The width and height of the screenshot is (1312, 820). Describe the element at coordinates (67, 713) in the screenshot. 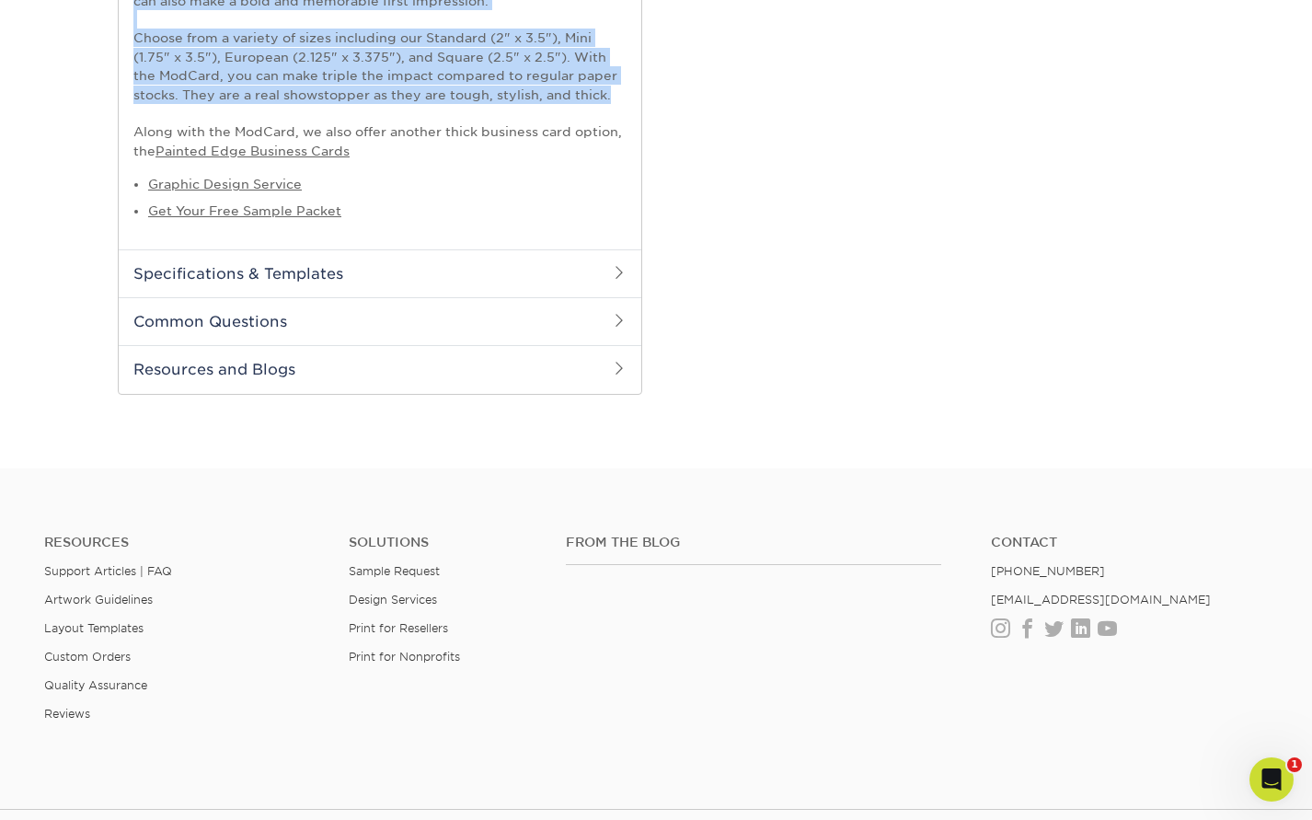

I see `a: Reviews` at that location.